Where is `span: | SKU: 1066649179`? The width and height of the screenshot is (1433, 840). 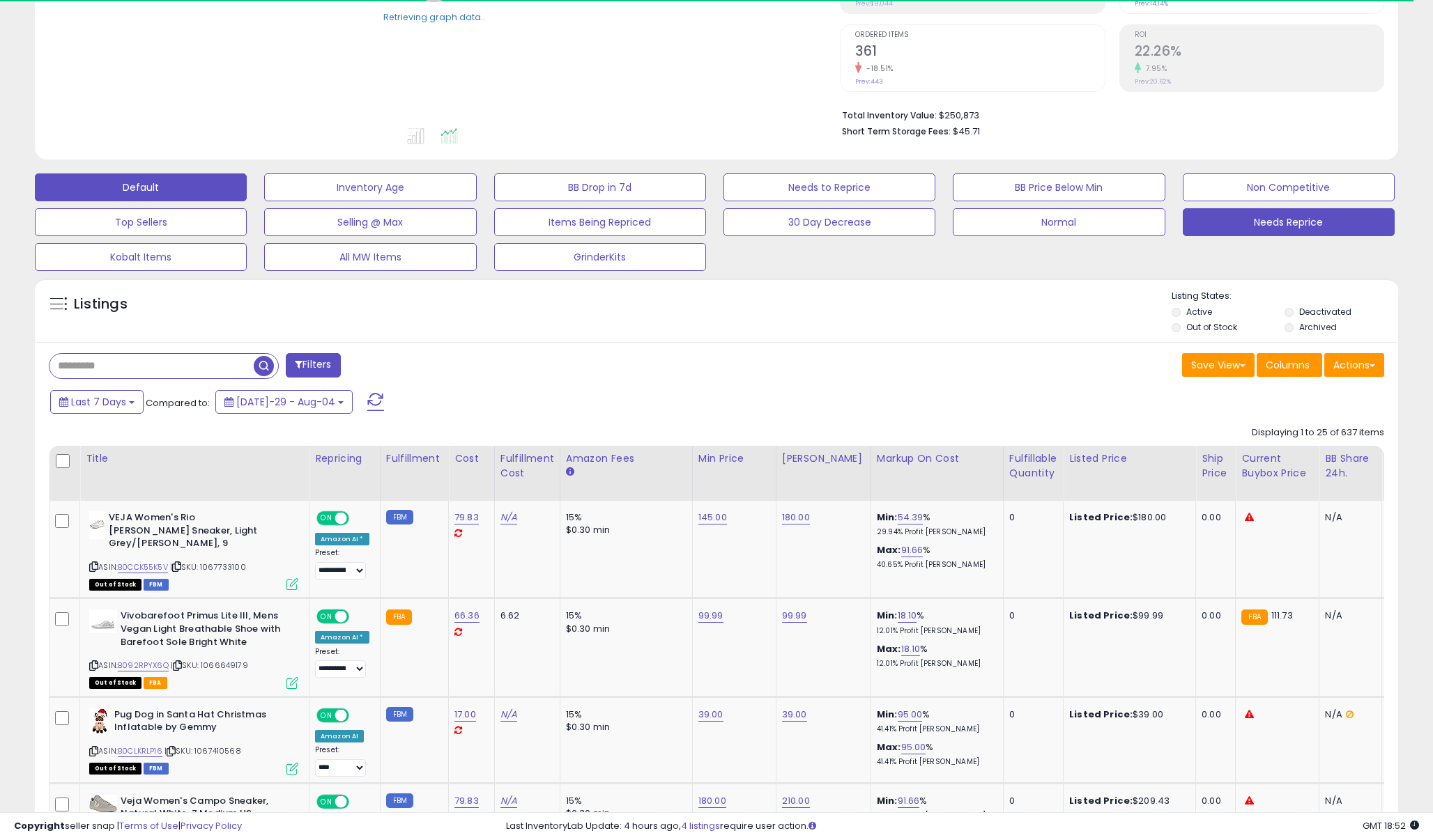 span: | SKU: 1066649179 is located at coordinates (209, 665).